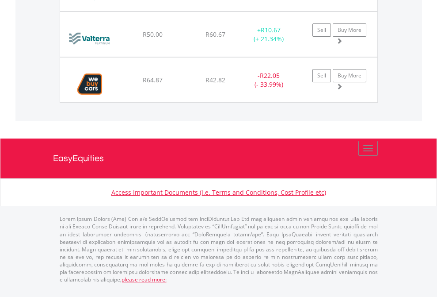 The width and height of the screenshot is (437, 297). I want to click on a: Access Important Documents (i.e. Terms and Conditions, Cost Profile etc), so click(219, 192).